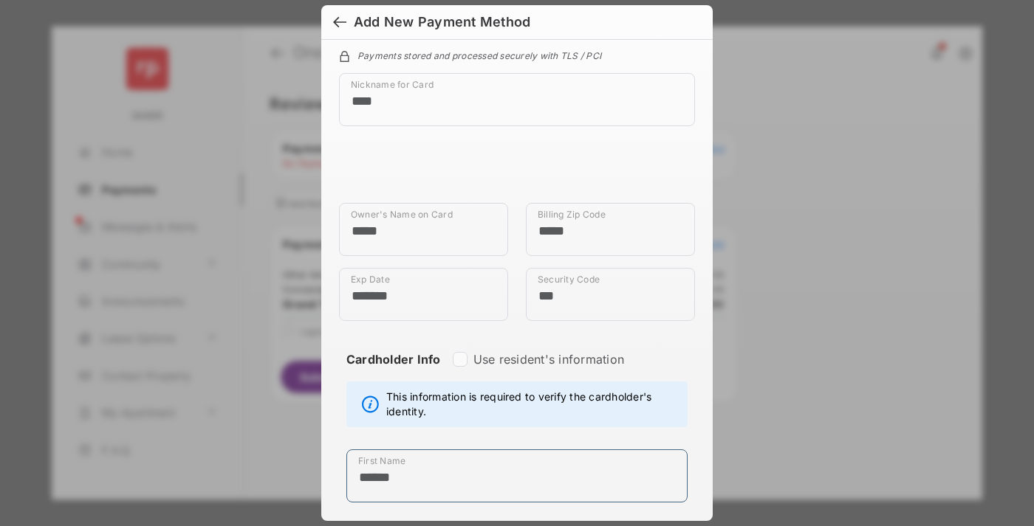 Image resolution: width=1034 pixels, height=526 pixels. What do you see at coordinates (441, 22) in the screenshot?
I see `div: Add New Payment Method` at bounding box center [441, 22].